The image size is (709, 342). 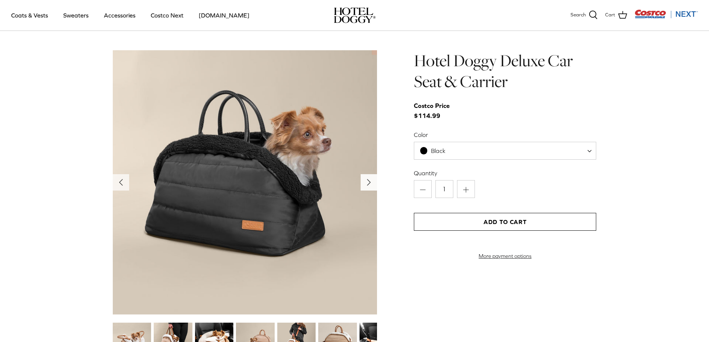 What do you see at coordinates (578, 15) in the screenshot?
I see `span: Search` at bounding box center [578, 15].